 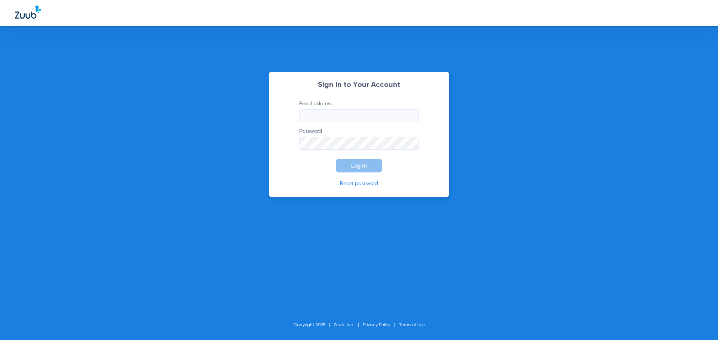 I want to click on label: Password, so click(x=359, y=139).